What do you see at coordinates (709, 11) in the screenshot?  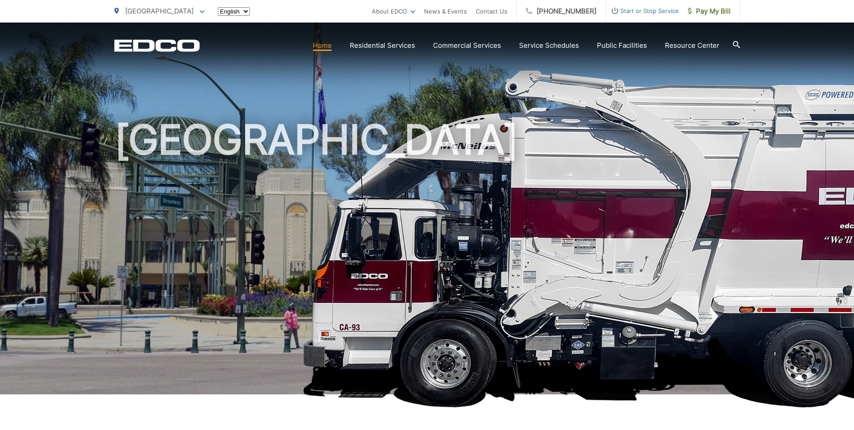 I see `span: Pay My Bill` at bounding box center [709, 11].